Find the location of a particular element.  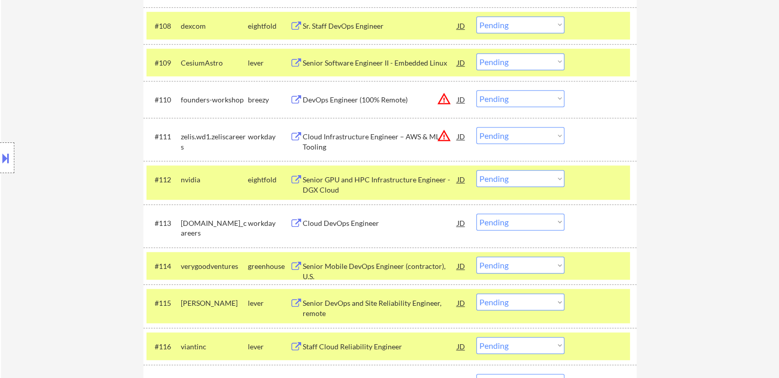

div: founders-workshop is located at coordinates (214, 100).